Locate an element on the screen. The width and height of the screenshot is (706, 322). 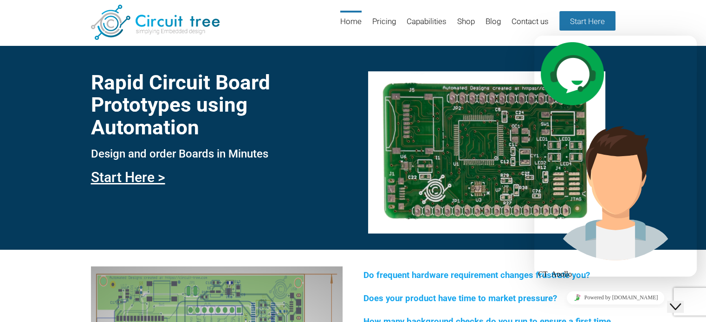
span: Do frequent hardware requirement changes frustrate you? is located at coordinates (476, 276).